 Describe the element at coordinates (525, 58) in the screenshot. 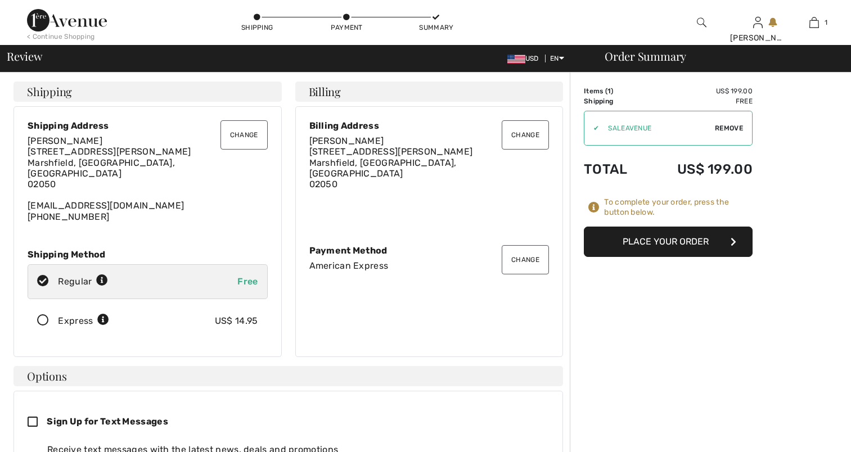

I see `span: USD` at that location.